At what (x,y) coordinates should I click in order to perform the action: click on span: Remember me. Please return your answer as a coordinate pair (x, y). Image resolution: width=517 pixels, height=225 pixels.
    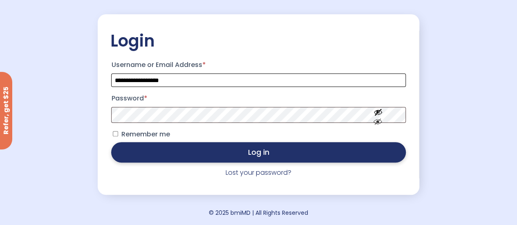
    Looking at the image, I should click on (145, 134).